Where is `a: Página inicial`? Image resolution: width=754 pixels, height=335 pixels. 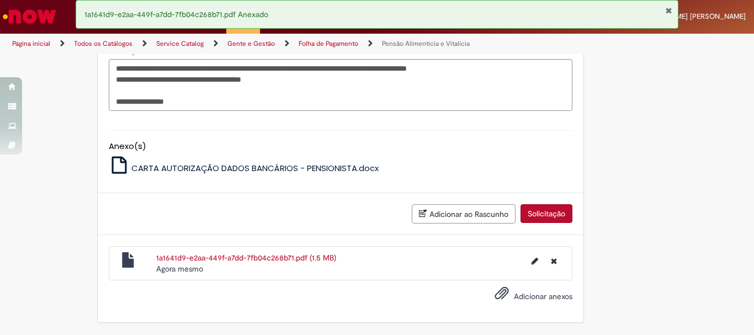
a: Página inicial is located at coordinates (31, 44).